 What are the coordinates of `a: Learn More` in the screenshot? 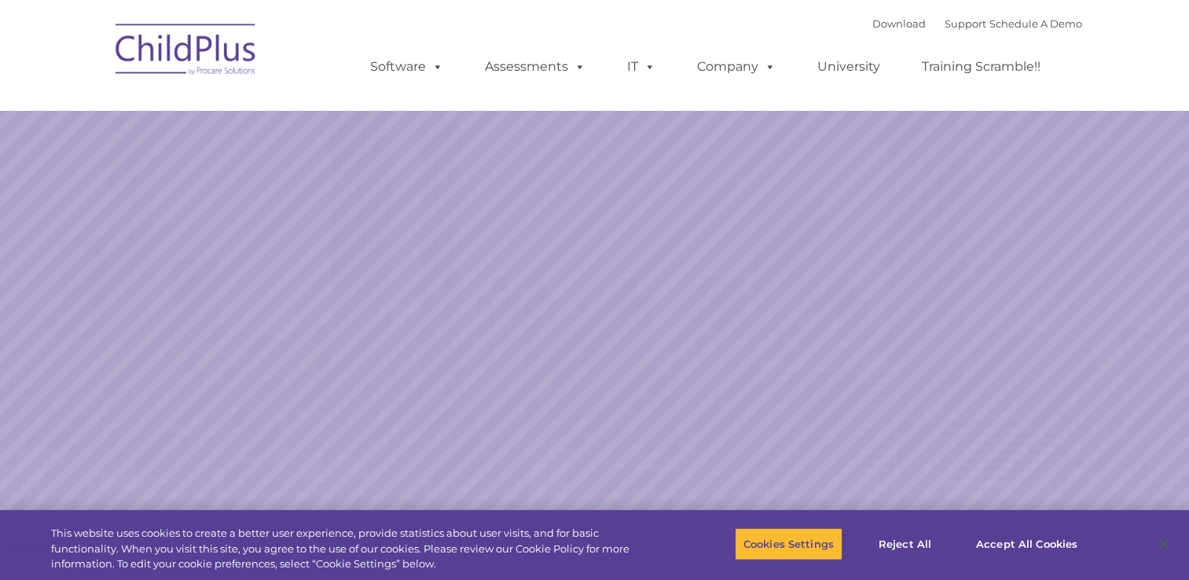 It's located at (907, 380).